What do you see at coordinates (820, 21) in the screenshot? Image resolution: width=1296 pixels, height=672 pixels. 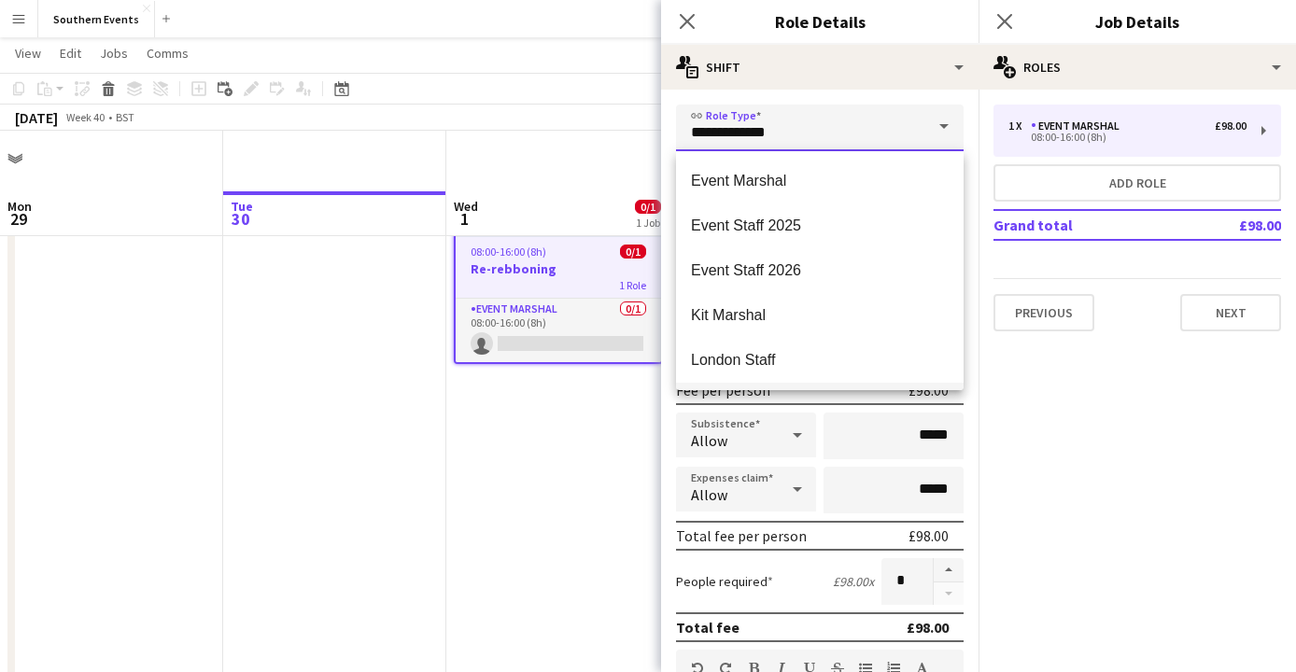 I see `h3: Role Details` at bounding box center [820, 21].